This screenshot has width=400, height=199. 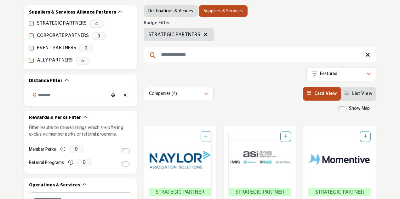 I want to click on h2: Rewards & Perks Filter, so click(x=55, y=118).